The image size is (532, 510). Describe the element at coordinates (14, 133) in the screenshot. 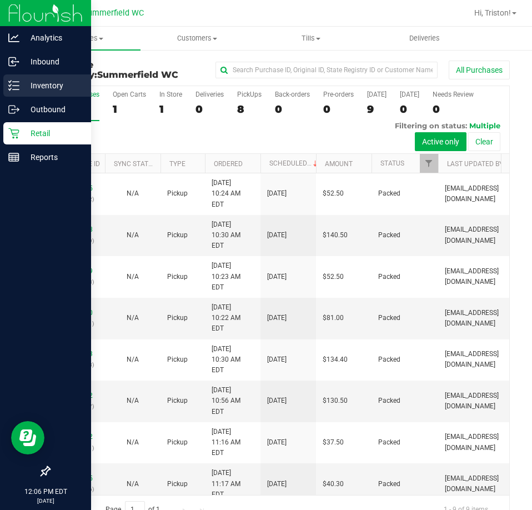

I see `inline-svg: Retail` at that location.